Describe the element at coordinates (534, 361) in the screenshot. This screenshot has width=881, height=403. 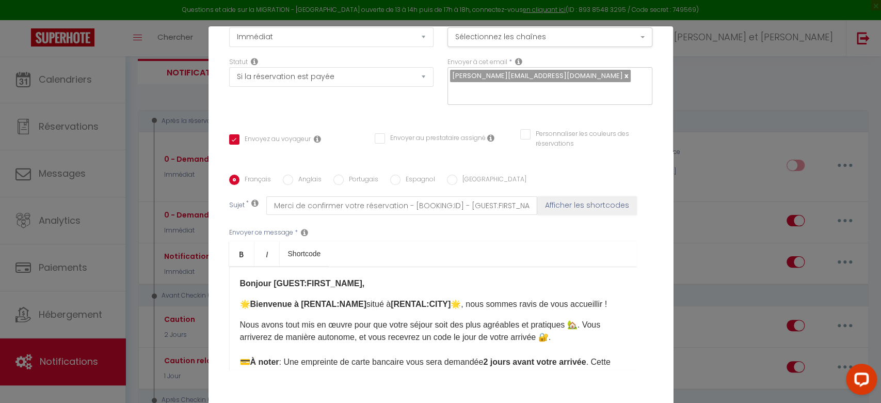
I see `b: 2 jours avant votre arrivée` at that location.